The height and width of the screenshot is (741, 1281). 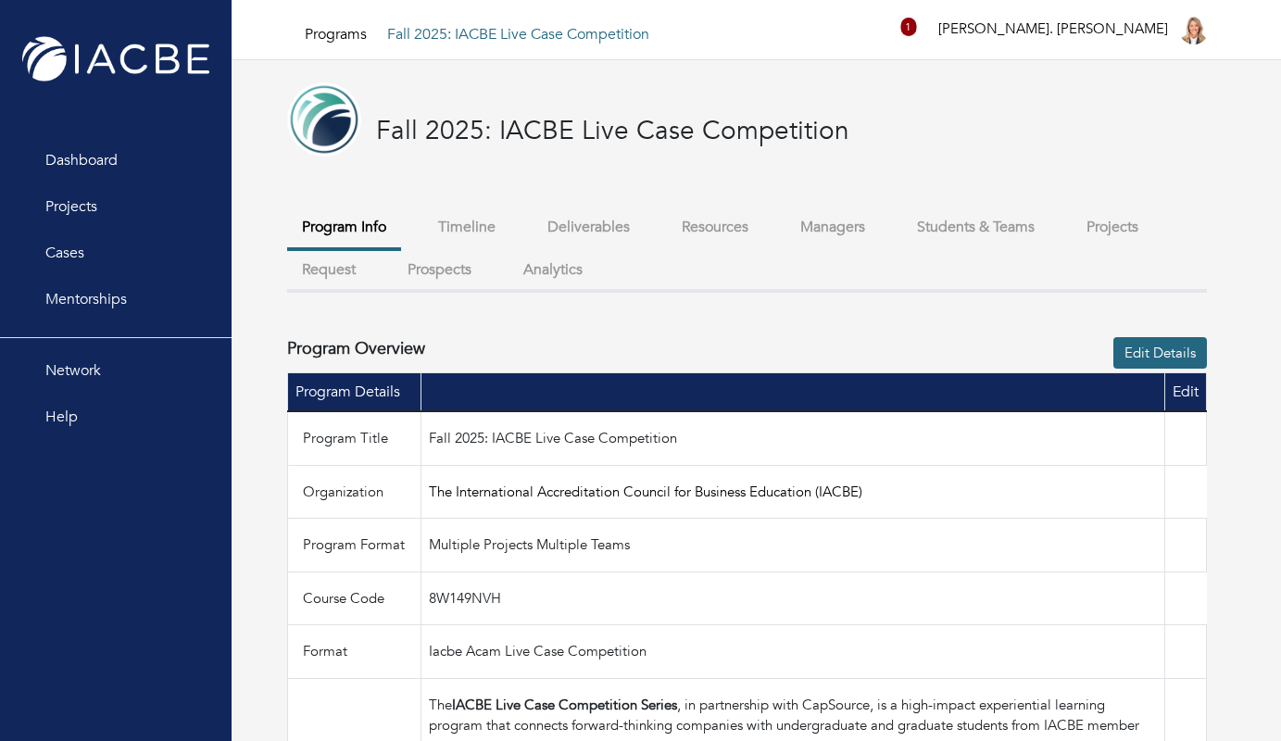 I want to click on button: Deliverables, so click(x=588, y=227).